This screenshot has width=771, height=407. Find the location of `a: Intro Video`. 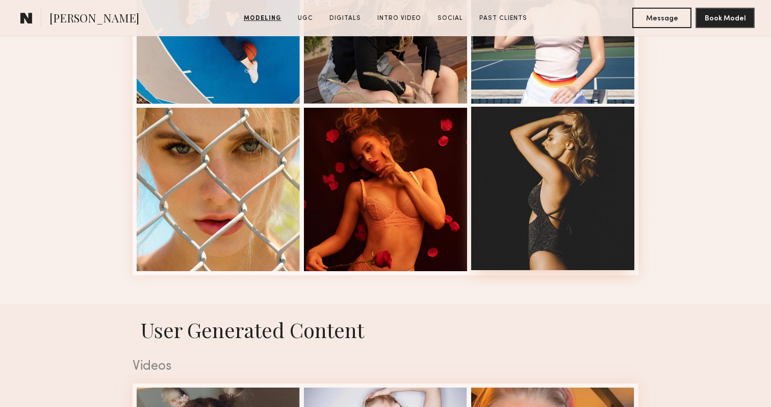

a: Intro Video is located at coordinates (399, 18).